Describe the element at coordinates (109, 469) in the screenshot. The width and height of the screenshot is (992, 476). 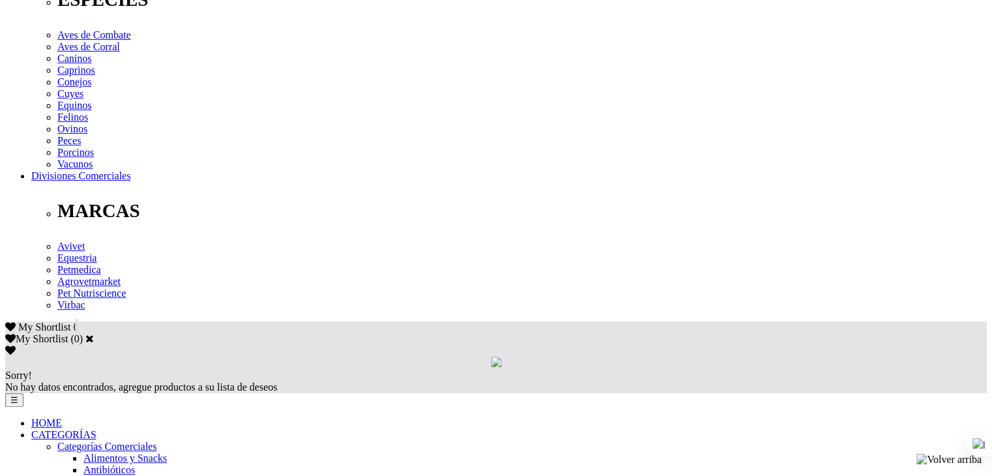
I see `span: Antibióticos` at that location.